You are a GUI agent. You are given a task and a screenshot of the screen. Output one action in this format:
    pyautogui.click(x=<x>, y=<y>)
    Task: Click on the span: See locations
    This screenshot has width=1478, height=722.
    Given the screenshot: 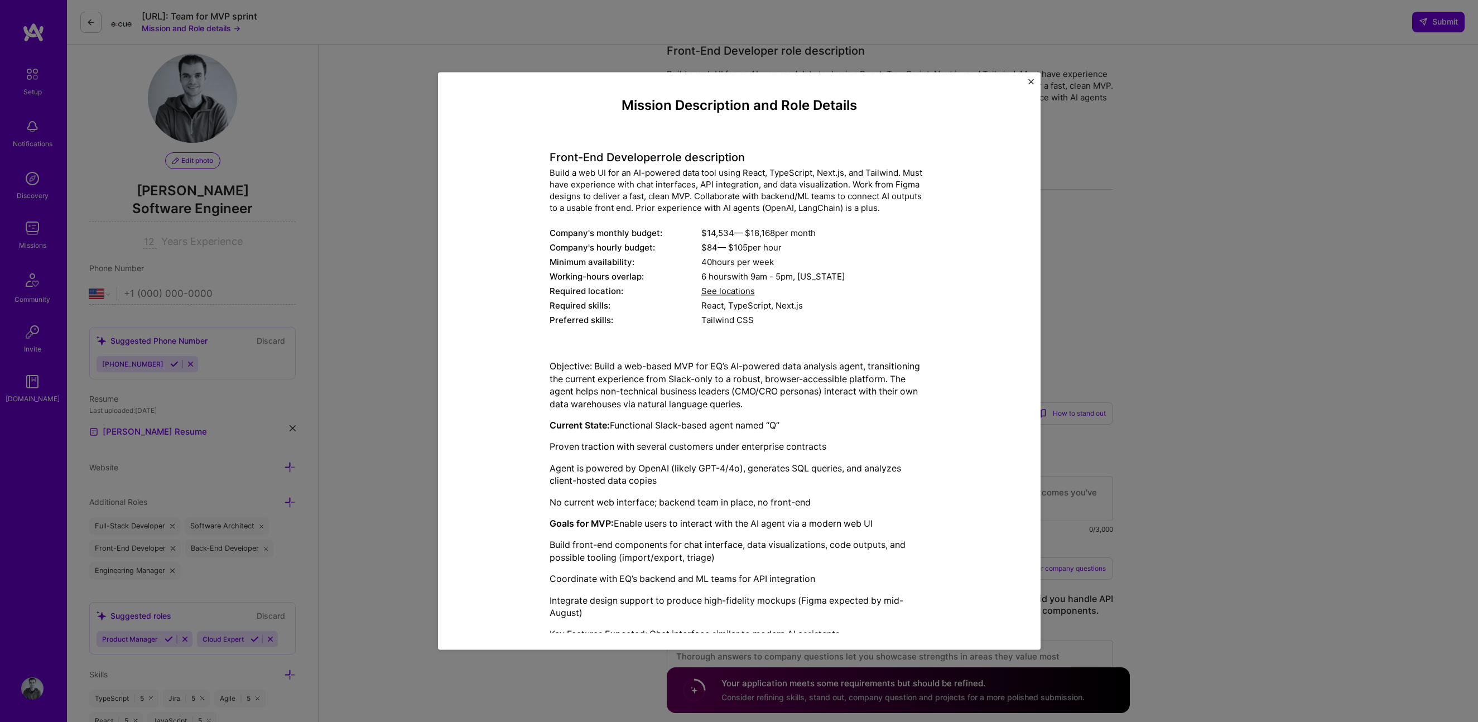 What is the action you would take?
    pyautogui.click(x=728, y=291)
    